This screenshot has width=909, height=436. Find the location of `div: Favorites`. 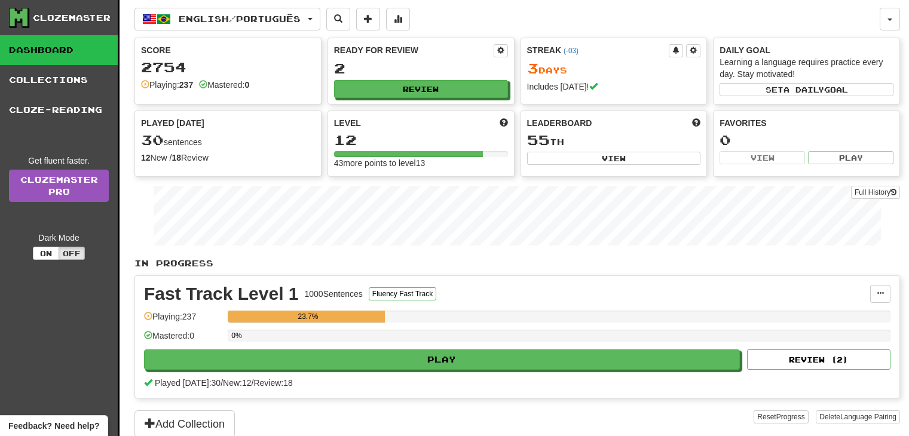

div: Favorites is located at coordinates (806, 123).